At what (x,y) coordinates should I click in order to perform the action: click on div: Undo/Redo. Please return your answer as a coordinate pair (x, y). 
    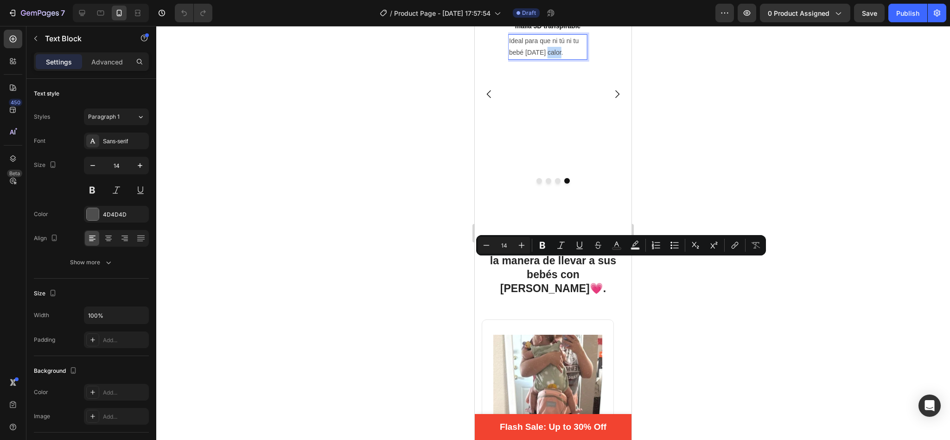
    Looking at the image, I should click on (193, 13).